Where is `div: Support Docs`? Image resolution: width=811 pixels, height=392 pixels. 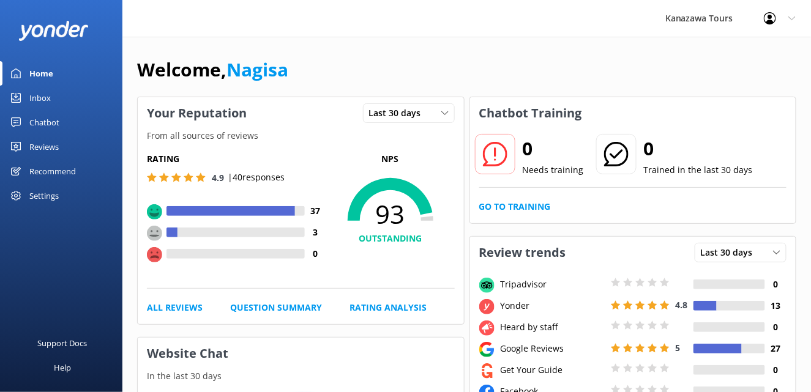
div: Support Docs is located at coordinates (62, 343).